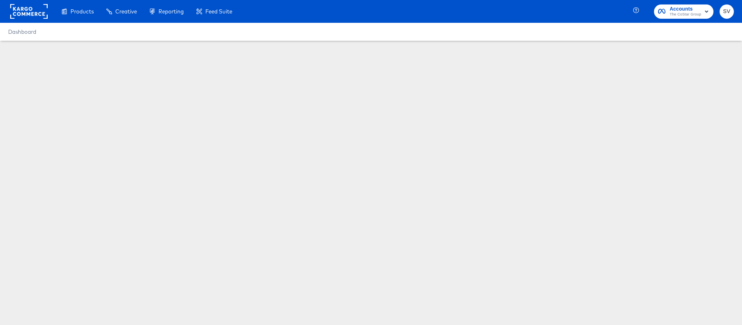 The height and width of the screenshot is (325, 742). What do you see at coordinates (726, 11) in the screenshot?
I see `button: SV` at bounding box center [726, 11].